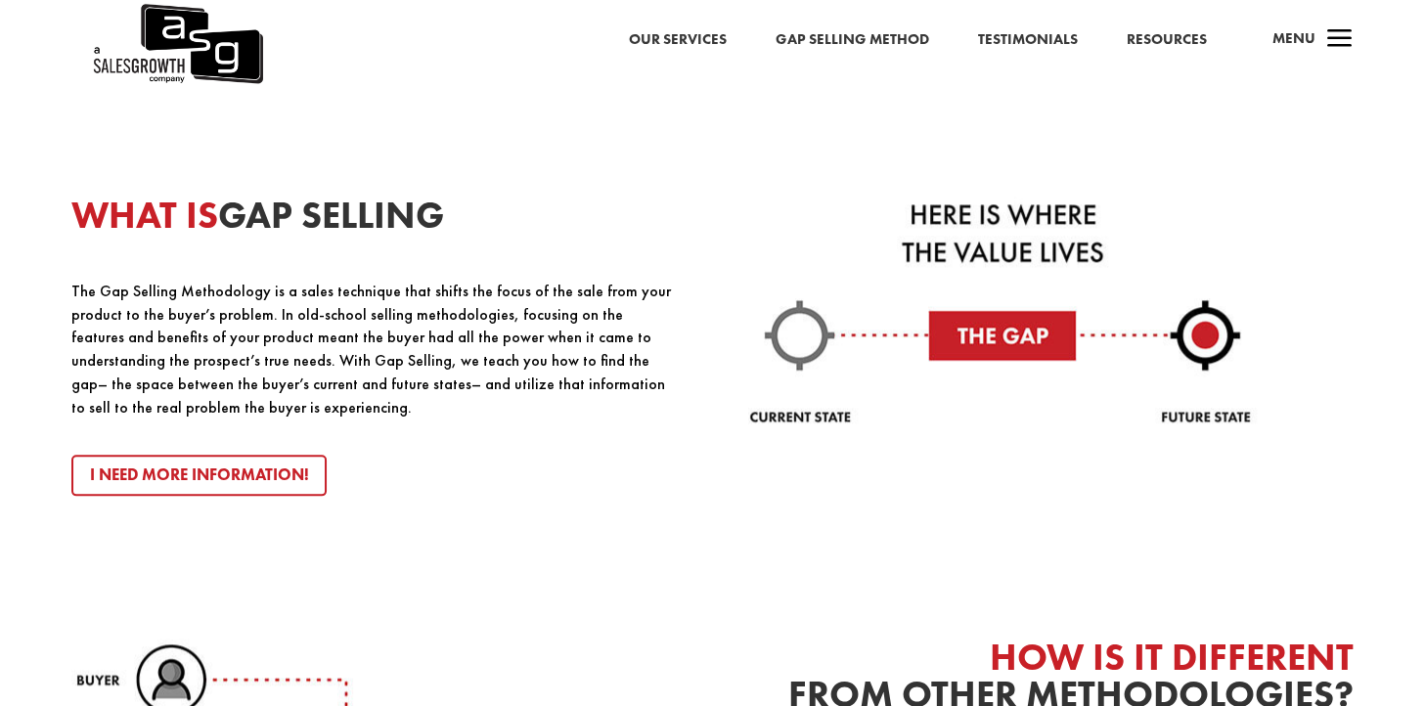  Describe the element at coordinates (1172, 657) in the screenshot. I see `span: HOW IS IT DIFFERENT` at that location.